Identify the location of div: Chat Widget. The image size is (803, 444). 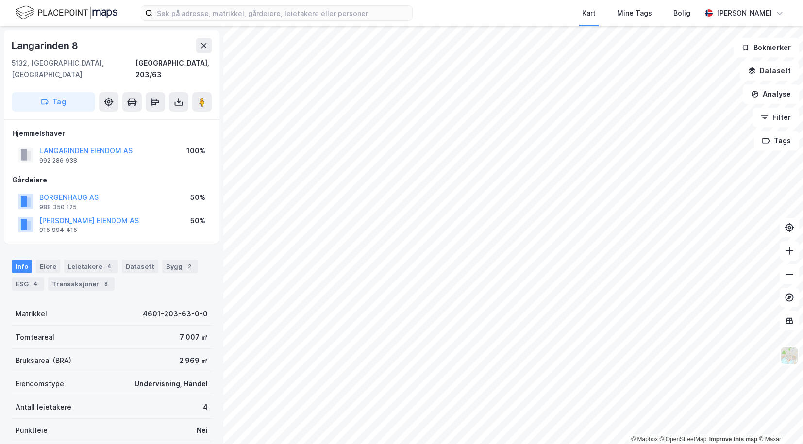
(778, 421).